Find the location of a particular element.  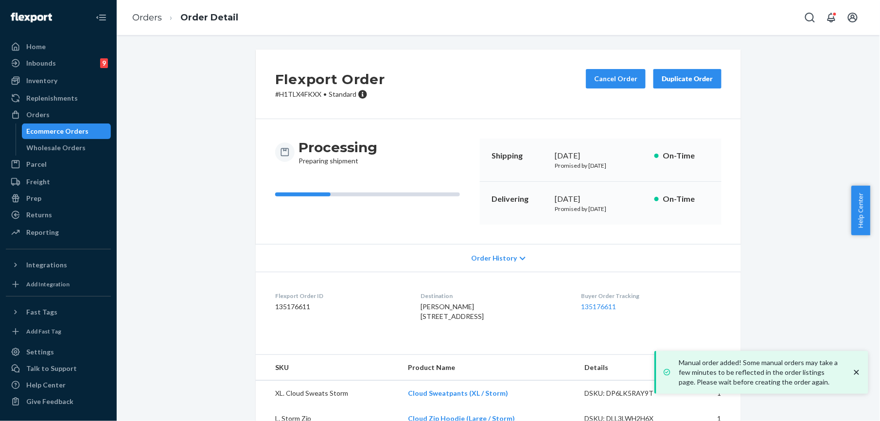

div: Settings is located at coordinates (40, 352).